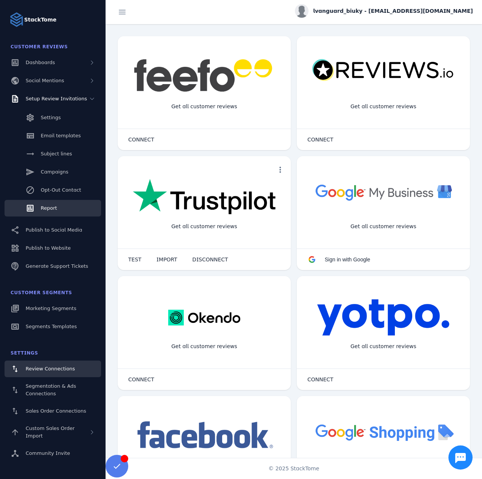  Describe the element at coordinates (383, 466) in the screenshot. I see `div: Import Products from Google` at that location.